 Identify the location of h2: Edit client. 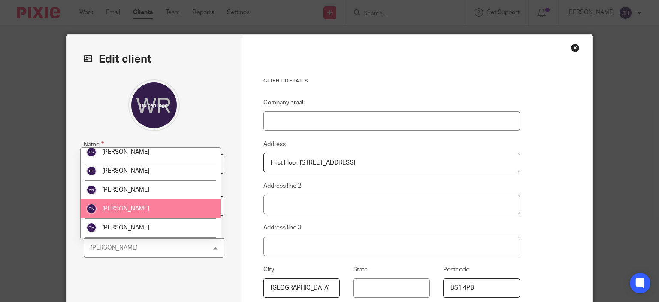
(154, 59).